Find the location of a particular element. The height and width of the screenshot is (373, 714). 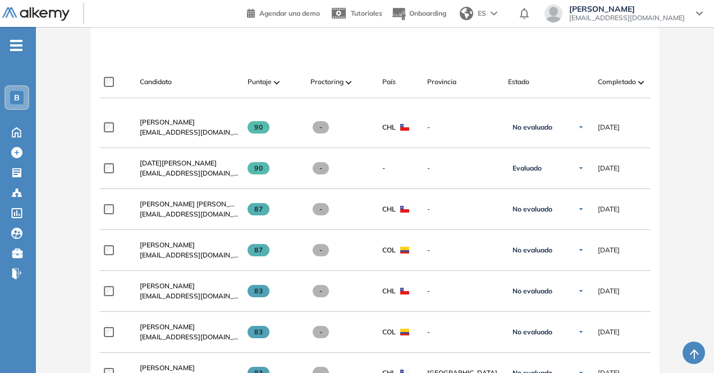

span: Onboarding is located at coordinates (428, 13).